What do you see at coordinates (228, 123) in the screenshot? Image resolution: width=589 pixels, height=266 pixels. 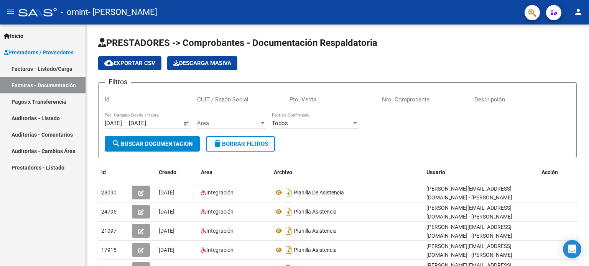 I see `span: Área` at bounding box center [228, 123].